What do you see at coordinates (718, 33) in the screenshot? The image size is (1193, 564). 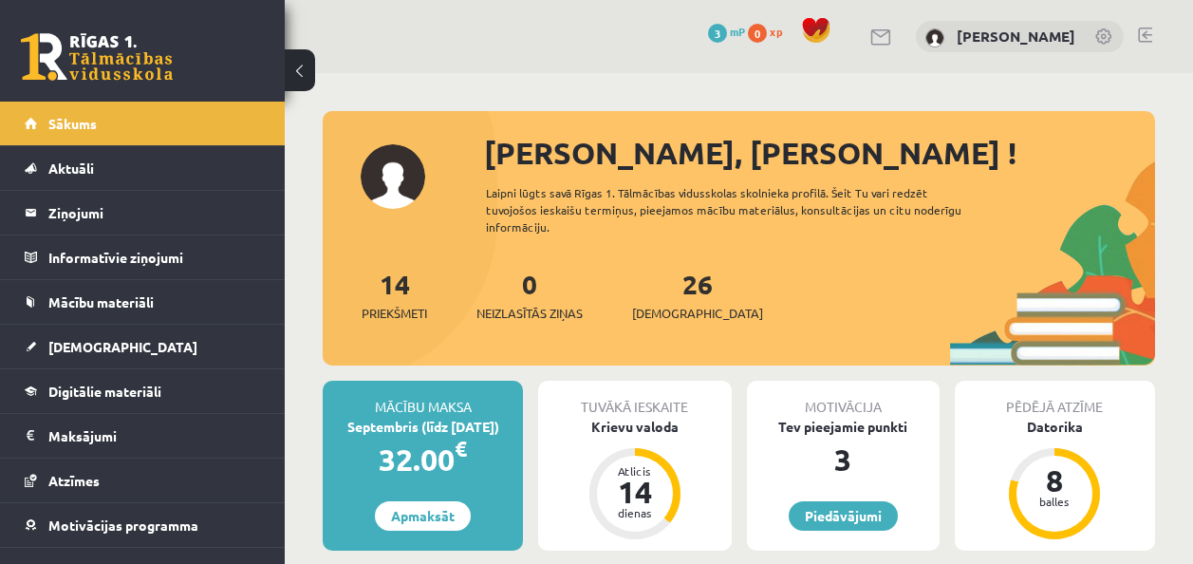 I see `span: 3` at bounding box center [718, 33].